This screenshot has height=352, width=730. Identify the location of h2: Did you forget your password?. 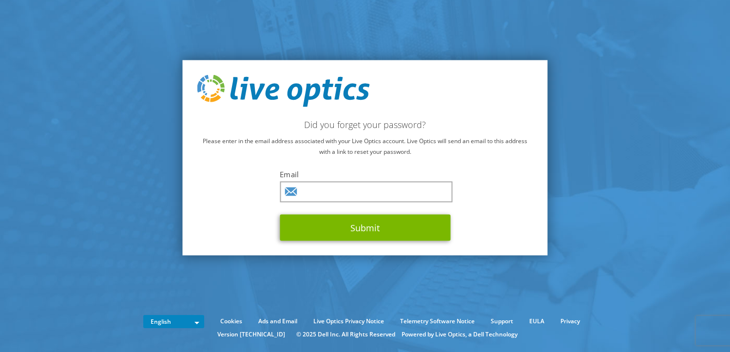
(365, 124).